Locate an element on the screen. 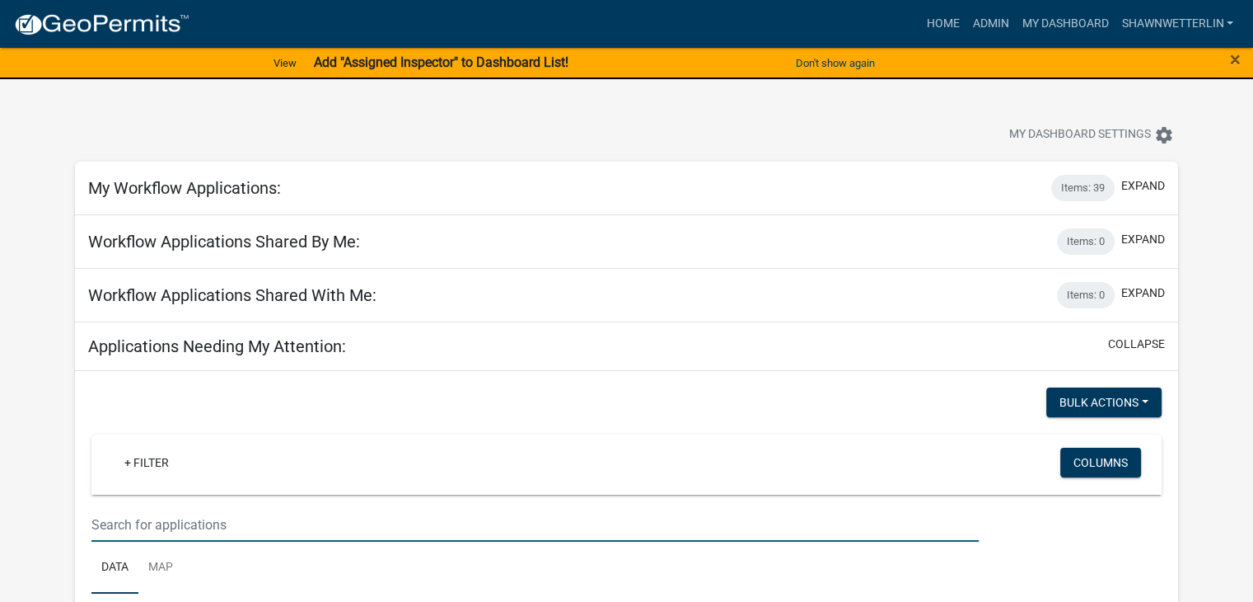 The height and width of the screenshot is (602, 1253). button: Close is located at coordinates (1235, 59).